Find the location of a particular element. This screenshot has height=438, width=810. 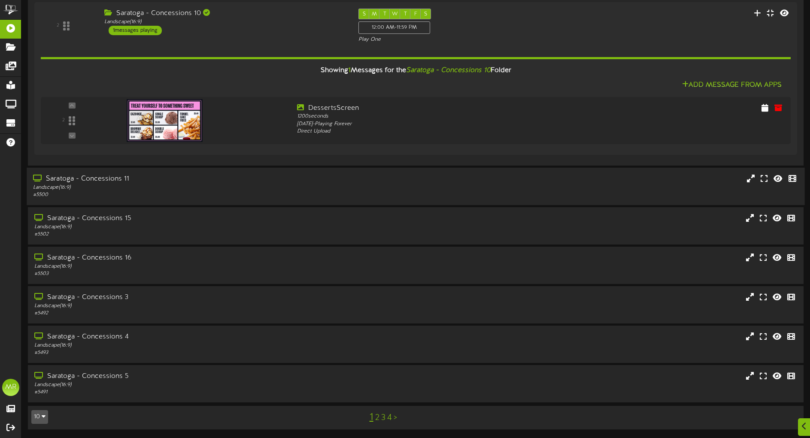

div: 12:00 AM - 11:59 PM is located at coordinates (394, 27).